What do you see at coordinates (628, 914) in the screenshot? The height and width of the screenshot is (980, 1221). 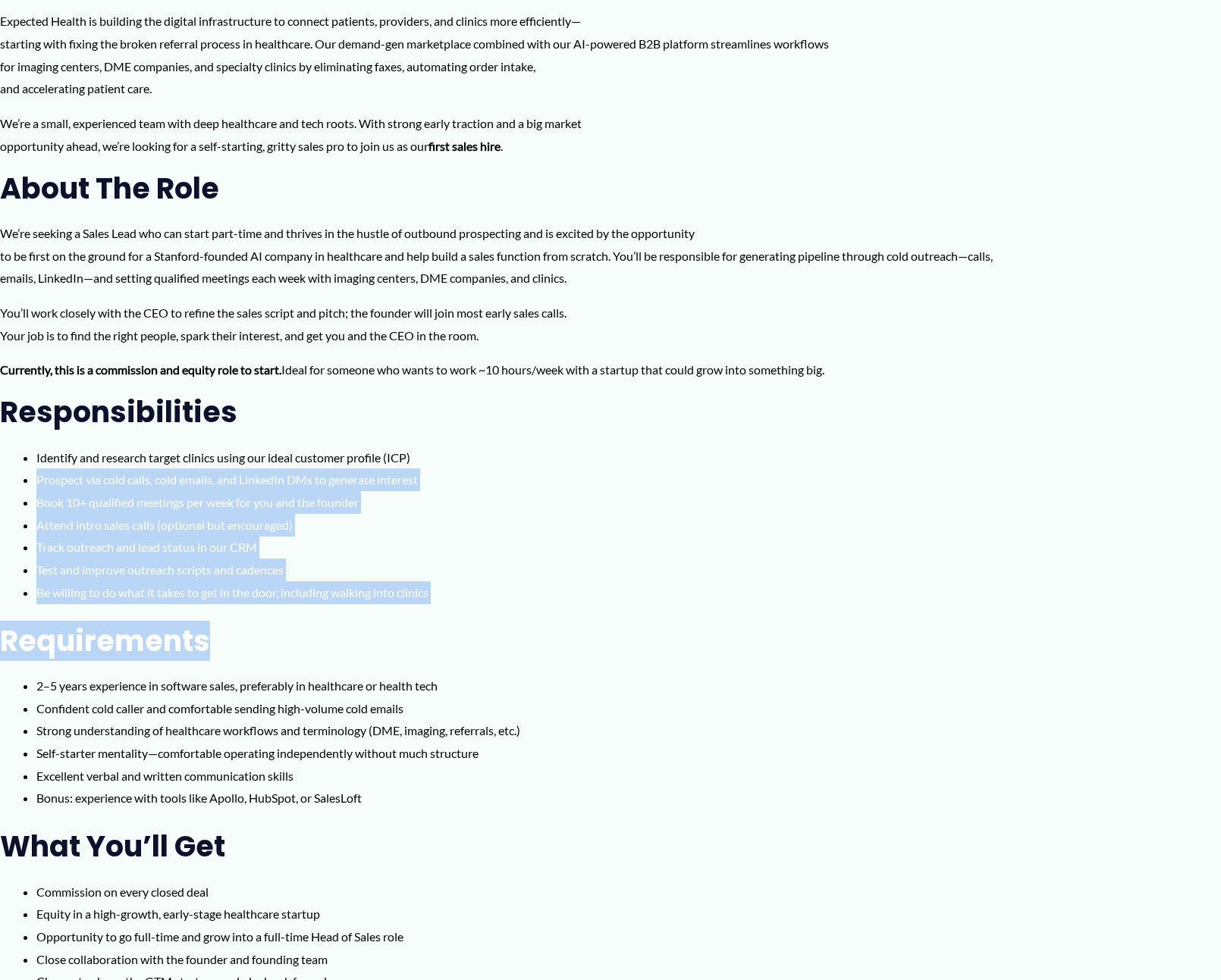 I see `li: Equity in a high-growth, early-stage healthcare startup` at bounding box center [628, 914].